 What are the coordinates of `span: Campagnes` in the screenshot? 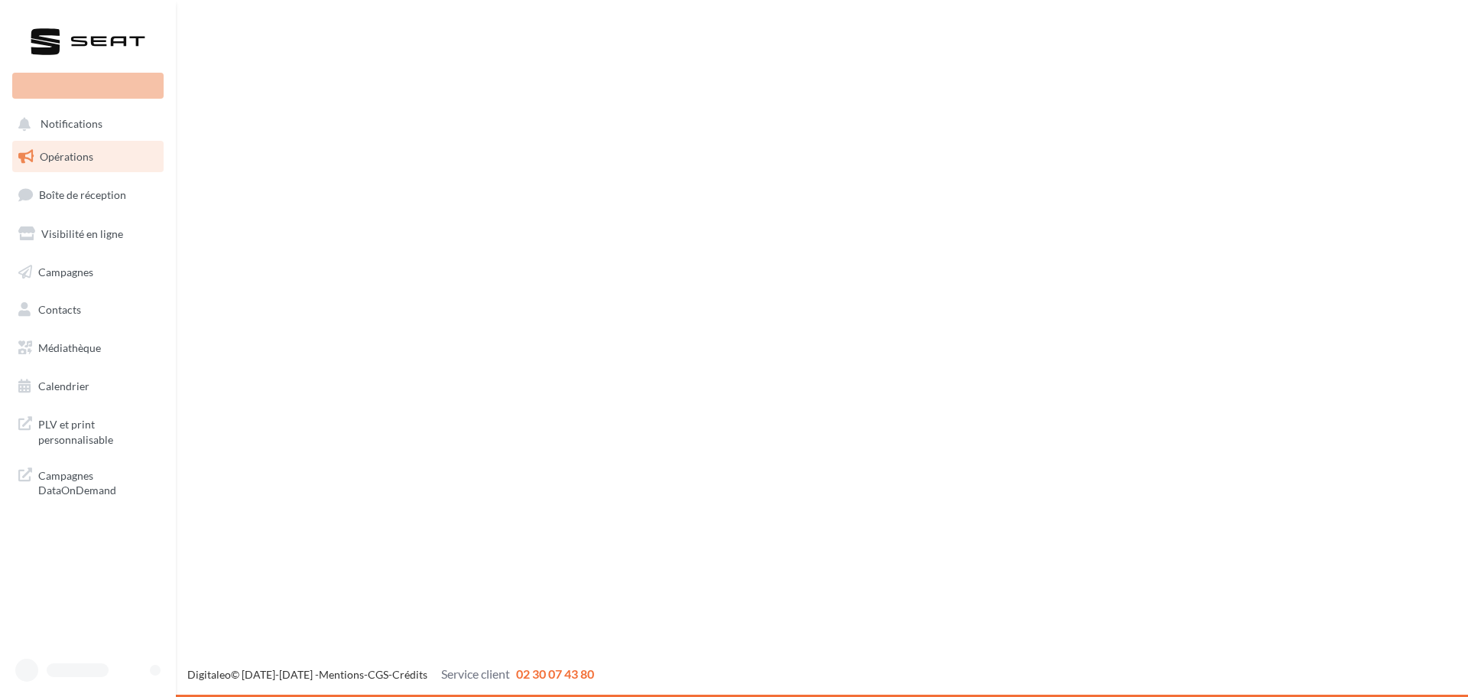 It's located at (66, 271).